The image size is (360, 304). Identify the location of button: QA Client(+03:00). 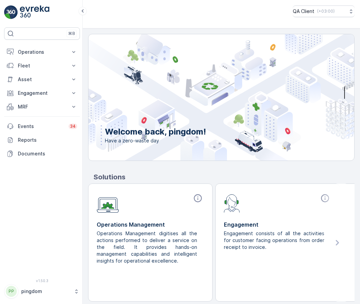
(324, 11).